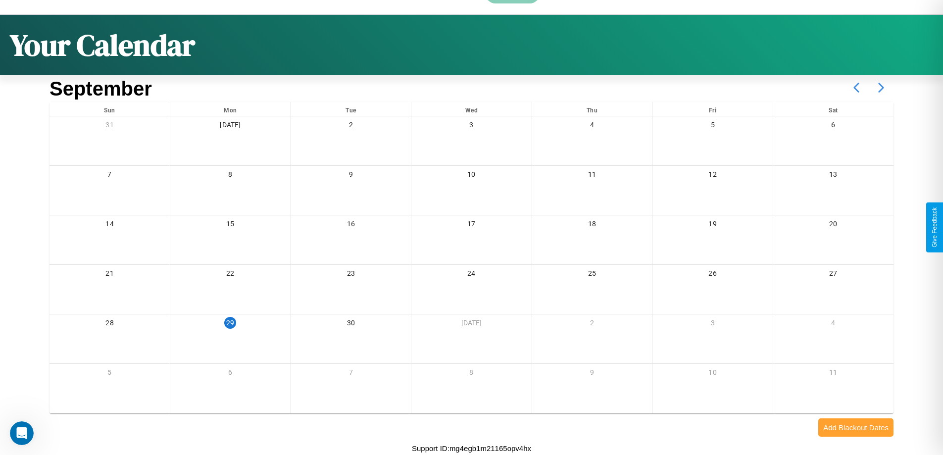  I want to click on div: 21, so click(109, 275).